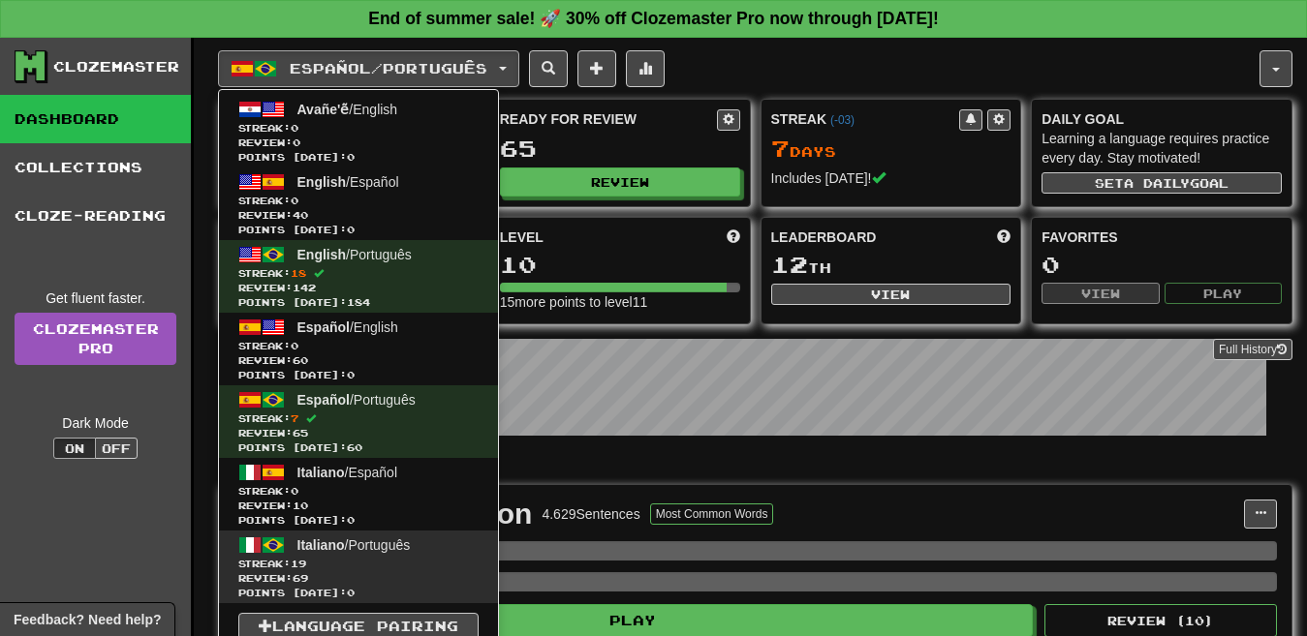  What do you see at coordinates (1223, 294) in the screenshot?
I see `button: Play` at bounding box center [1223, 294].